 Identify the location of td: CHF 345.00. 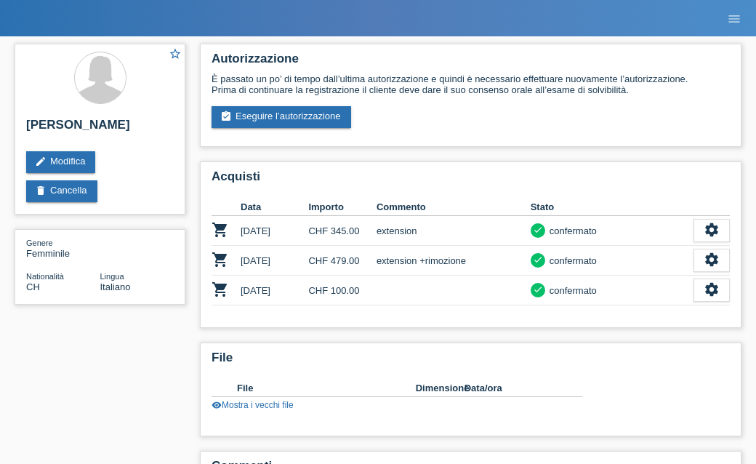
(342, 231).